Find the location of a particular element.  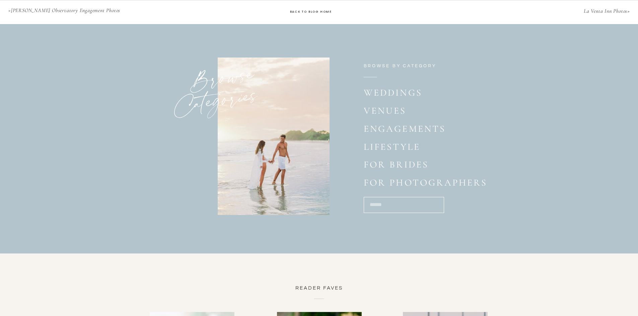

p: engagements is located at coordinates (397, 130).